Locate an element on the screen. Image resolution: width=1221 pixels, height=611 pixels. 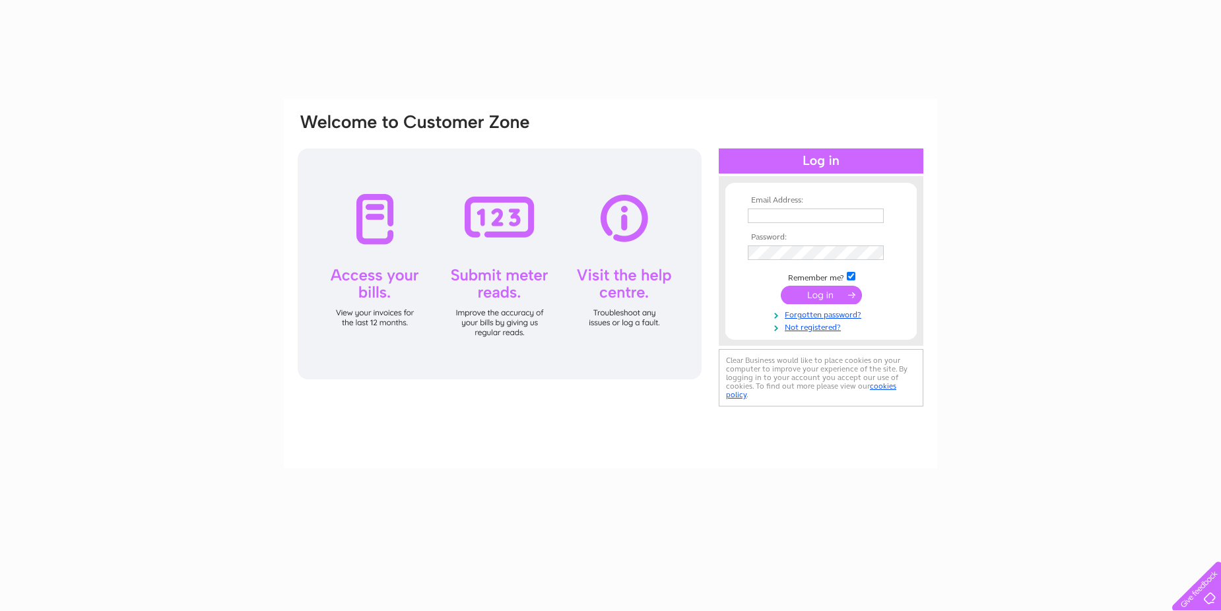
th: Email Address: is located at coordinates (821, 201).